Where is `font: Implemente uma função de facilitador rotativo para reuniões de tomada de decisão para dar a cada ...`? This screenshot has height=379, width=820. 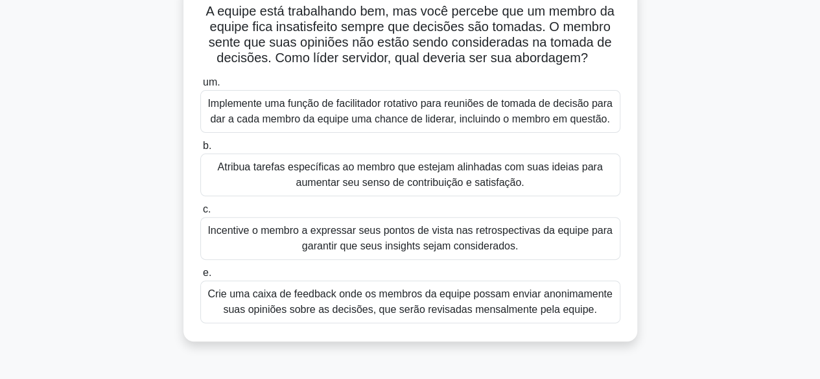
font: Implemente uma função de facilitador rotativo para reuniões de tomada de decisão para dar a cada ... is located at coordinates (410, 111).